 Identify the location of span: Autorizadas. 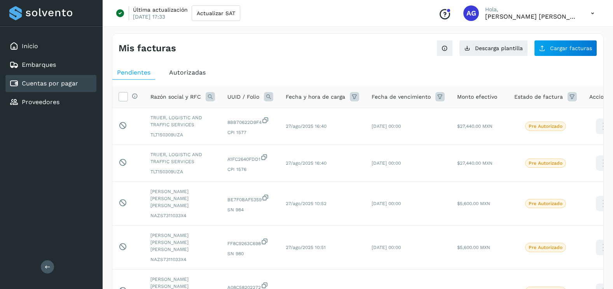
(187, 72).